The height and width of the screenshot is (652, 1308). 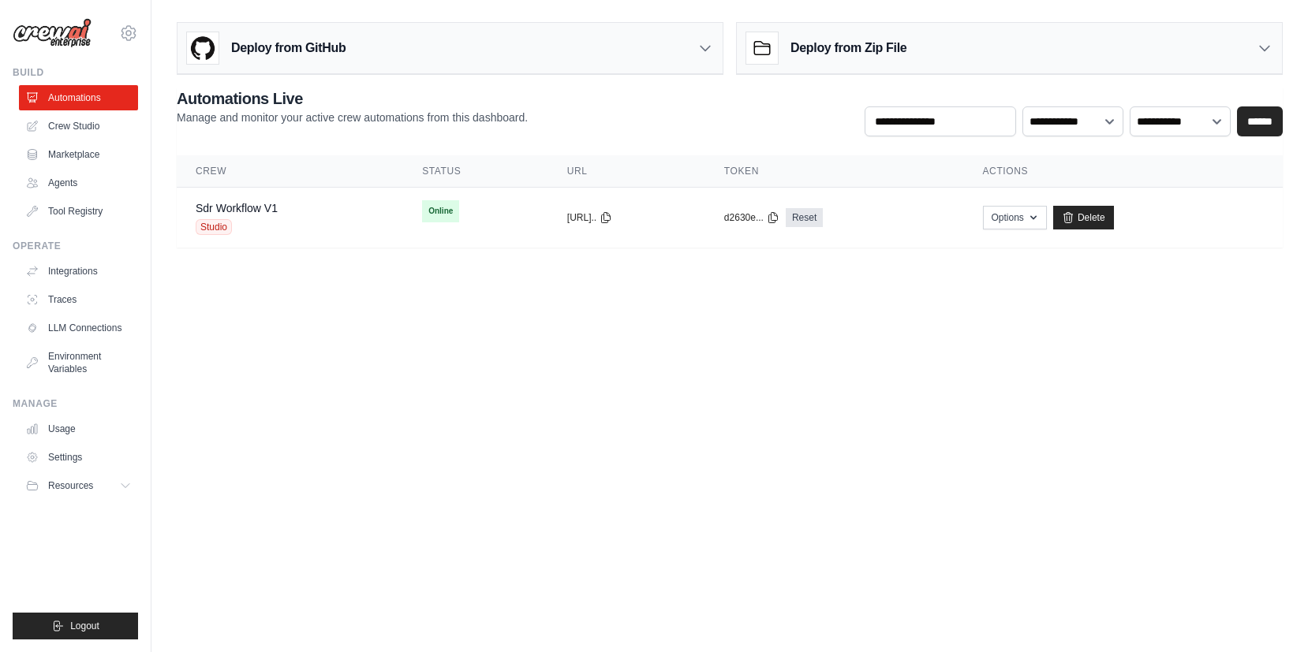 I want to click on h2: Automations Live, so click(x=352, y=99).